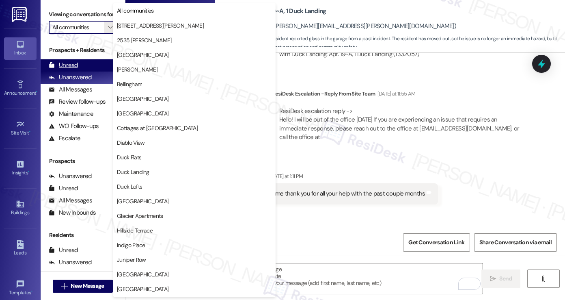  Describe the element at coordinates (83, 50) in the screenshot. I see `div: Prospects + Residents` at that location.